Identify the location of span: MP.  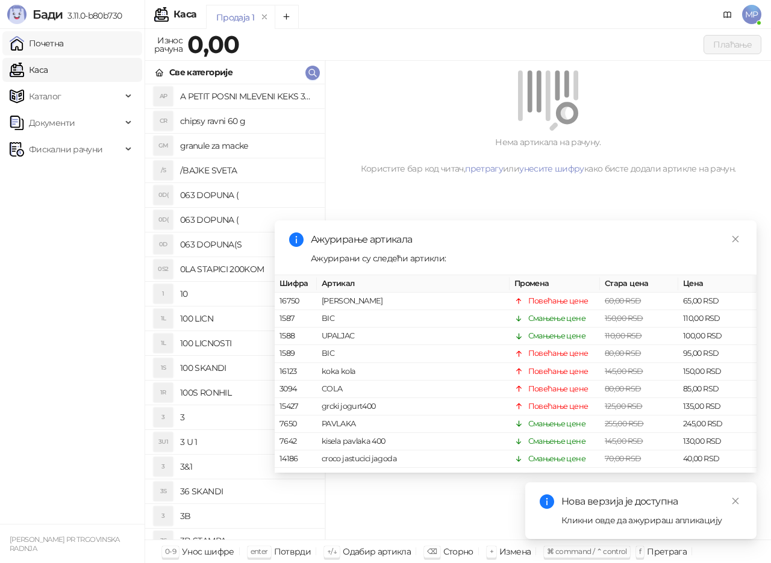
(752, 14).